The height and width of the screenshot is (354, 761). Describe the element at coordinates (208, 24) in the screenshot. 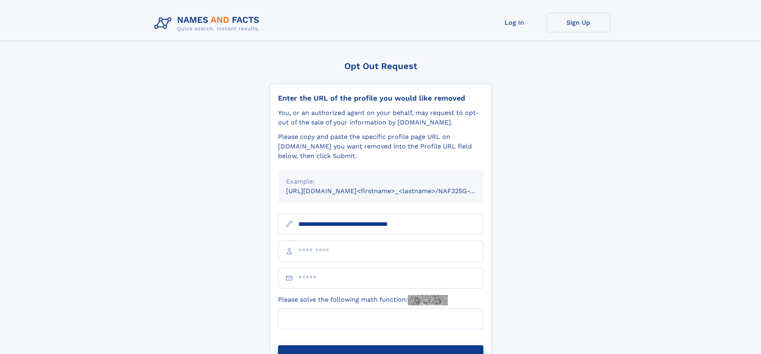

I see `img: Logo Names and Facts` at that location.